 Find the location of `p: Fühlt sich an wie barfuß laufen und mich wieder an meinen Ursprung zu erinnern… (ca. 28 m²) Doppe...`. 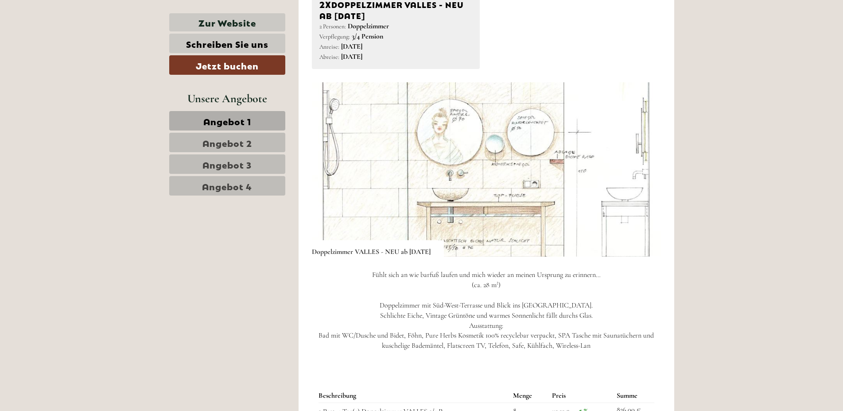

p: Fühlt sich an wie barfuß laufen und mich wieder an meinen Ursprung zu erinnern… (ca. 28 m²) Doppe... is located at coordinates (486, 310).